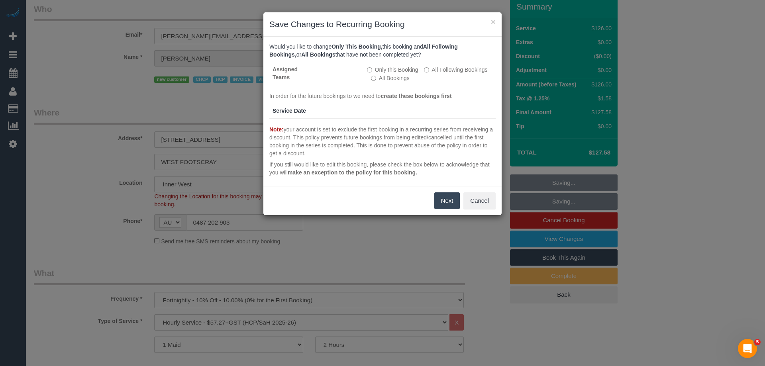 Image resolution: width=765 pixels, height=366 pixels. Describe the element at coordinates (383, 141) in the screenshot. I see `p: your account is set to exclude the first booking in a recurring series from receiveing a discount...` at that location.